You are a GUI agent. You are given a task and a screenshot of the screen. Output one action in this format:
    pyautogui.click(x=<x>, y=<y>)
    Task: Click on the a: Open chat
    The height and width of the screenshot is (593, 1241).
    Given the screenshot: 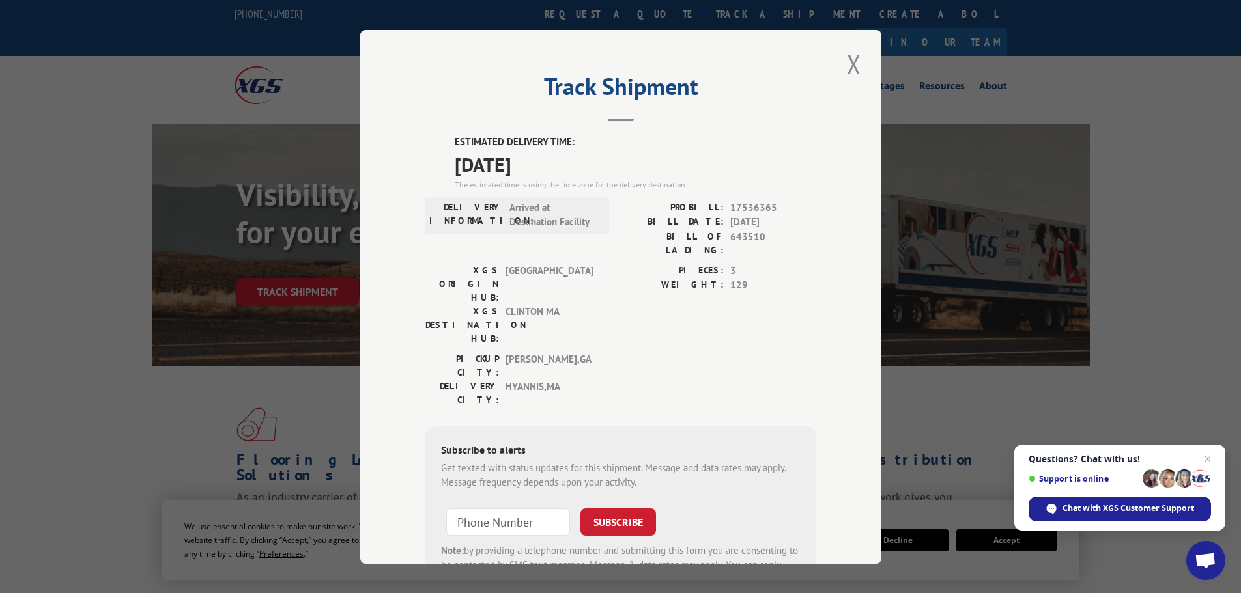 What is the action you would take?
    pyautogui.click(x=1206, y=561)
    